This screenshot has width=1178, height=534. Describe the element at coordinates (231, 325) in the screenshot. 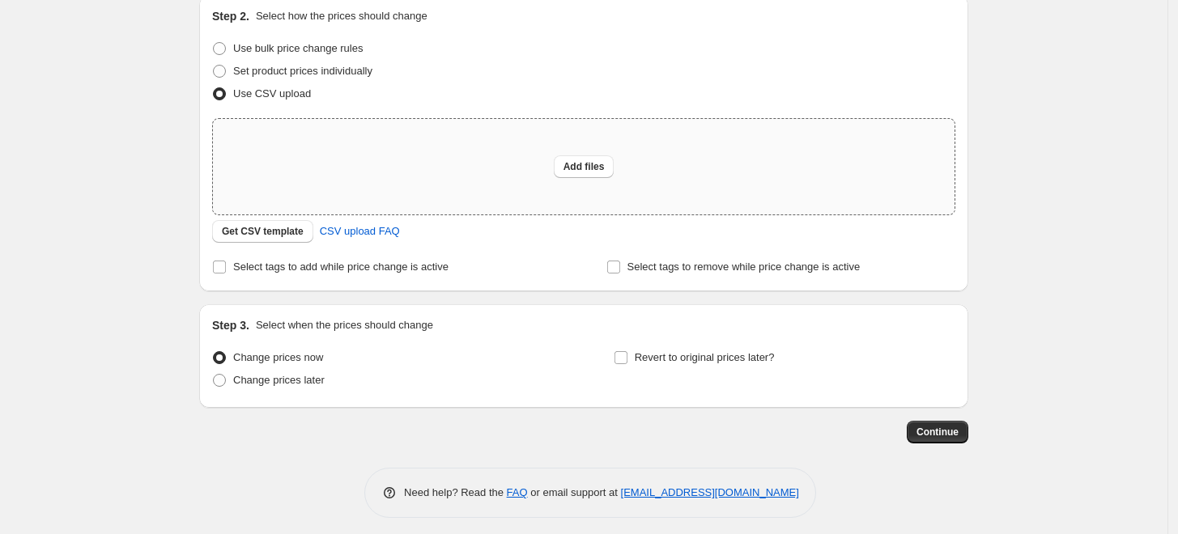

I see `h2: Step 3.` at that location.